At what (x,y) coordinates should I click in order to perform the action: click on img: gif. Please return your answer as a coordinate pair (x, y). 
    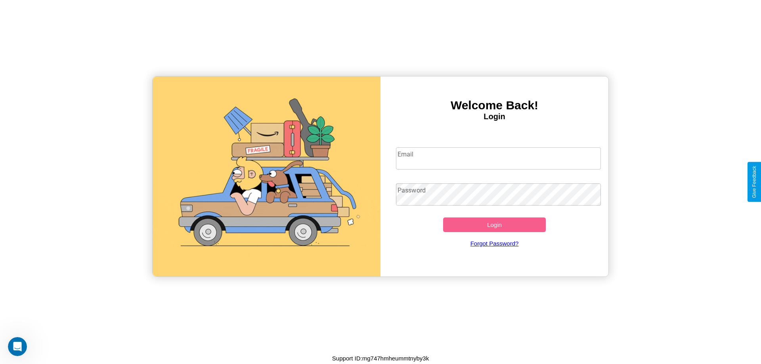
    Looking at the image, I should click on (266, 176).